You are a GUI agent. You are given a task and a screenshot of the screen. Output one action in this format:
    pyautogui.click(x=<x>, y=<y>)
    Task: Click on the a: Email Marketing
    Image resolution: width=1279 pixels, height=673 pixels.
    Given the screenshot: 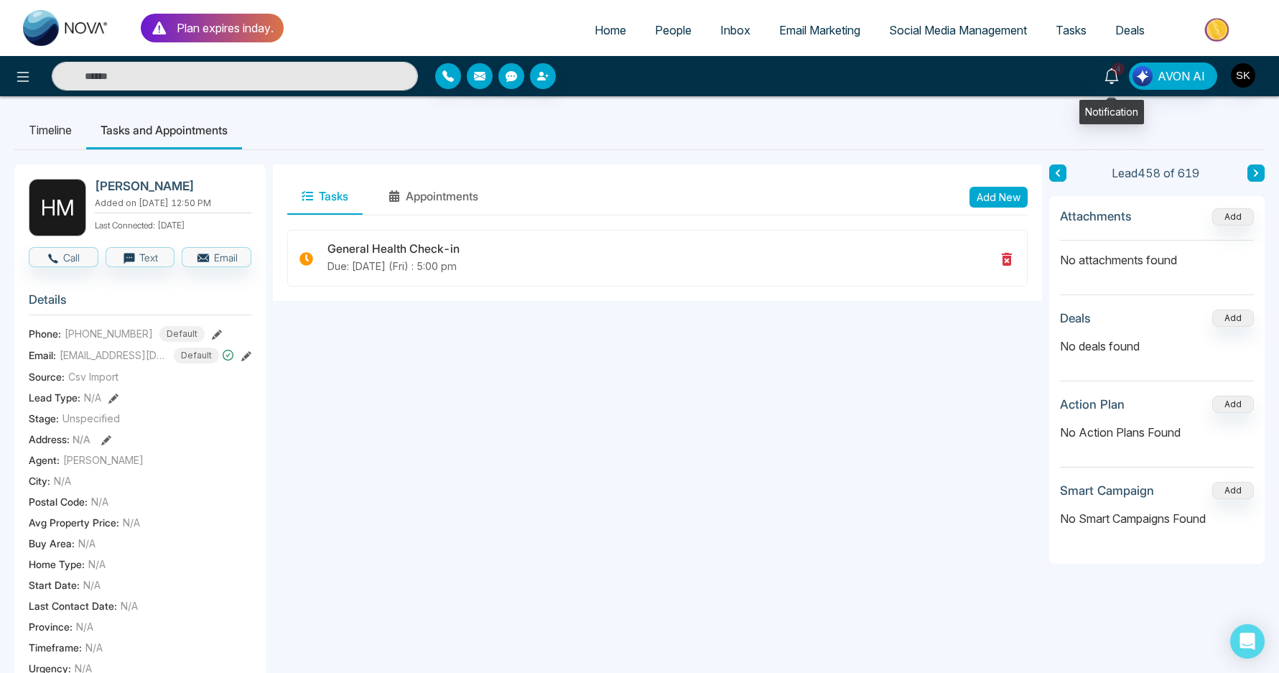 What is the action you would take?
    pyautogui.click(x=819, y=30)
    